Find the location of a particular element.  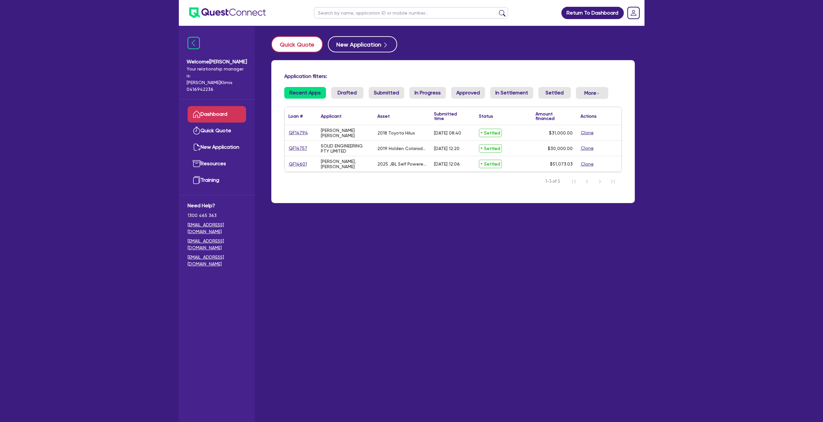

img: training is located at coordinates (197, 180).